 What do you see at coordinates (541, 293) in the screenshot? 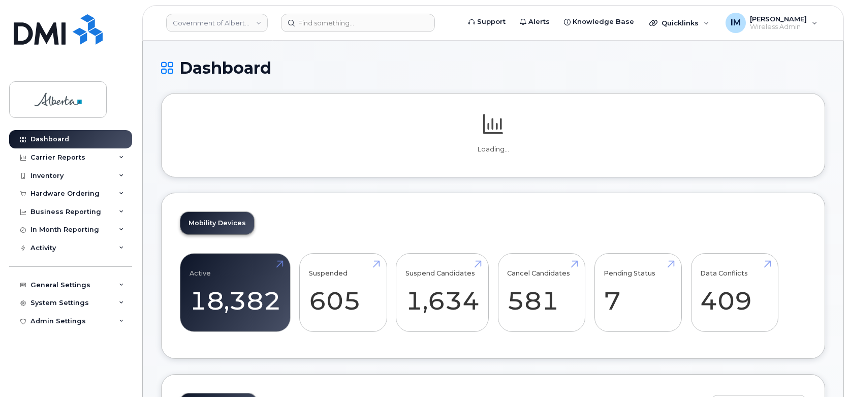
I see `a: Cancel Candidates 581` at bounding box center [541, 293].